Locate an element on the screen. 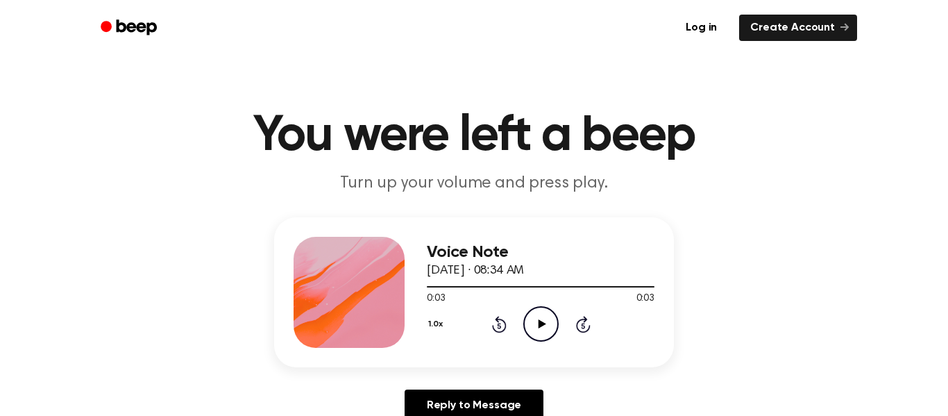 The image size is (948, 416). h1: You were left a beep is located at coordinates (474, 136).